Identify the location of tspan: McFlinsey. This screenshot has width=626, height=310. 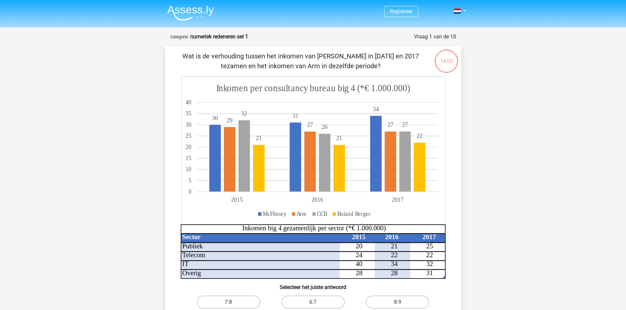
(274, 214).